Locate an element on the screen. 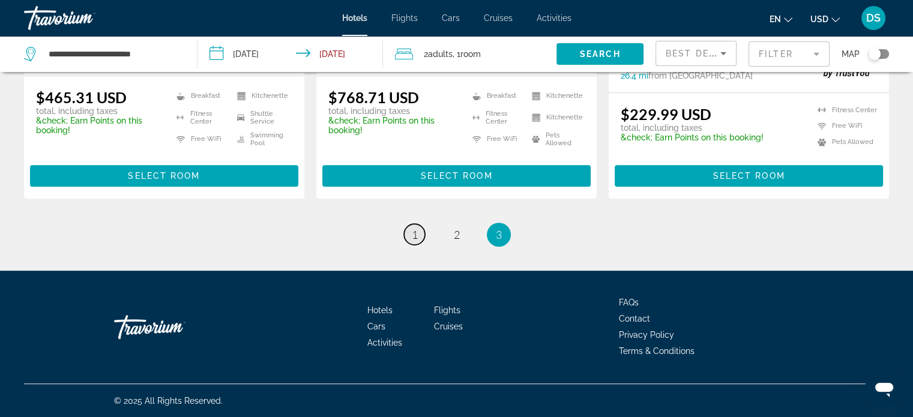  span: 1 is located at coordinates (415, 235).